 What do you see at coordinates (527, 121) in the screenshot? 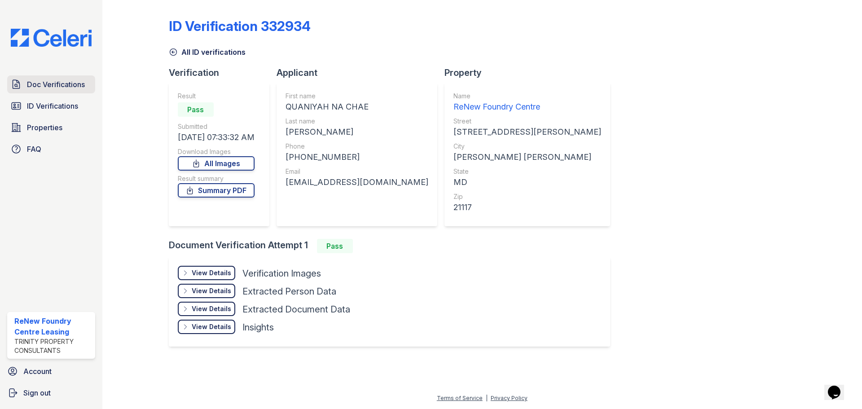
I see `div: Street` at bounding box center [527, 121].